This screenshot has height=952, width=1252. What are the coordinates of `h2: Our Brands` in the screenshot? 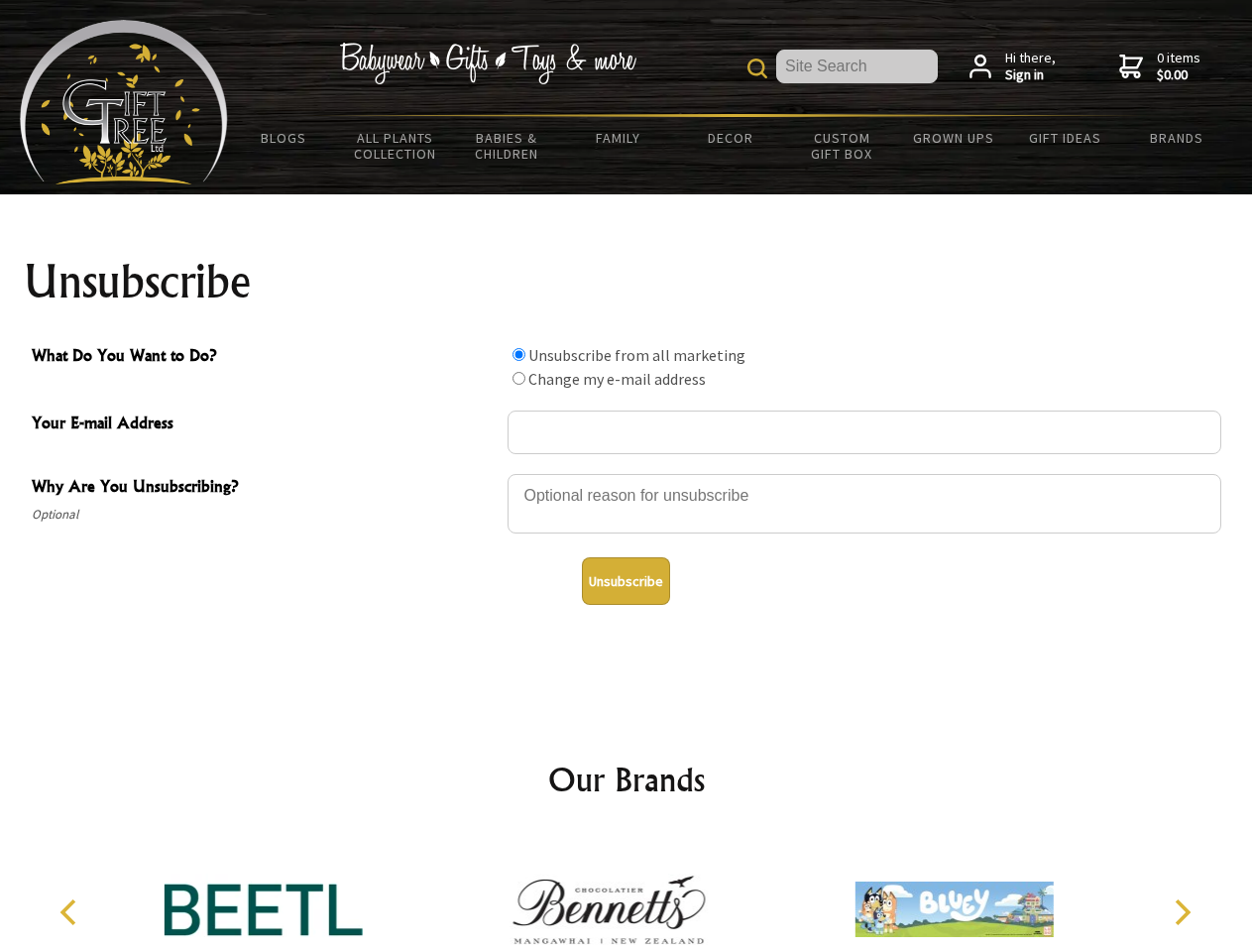 It's located at (627, 779).